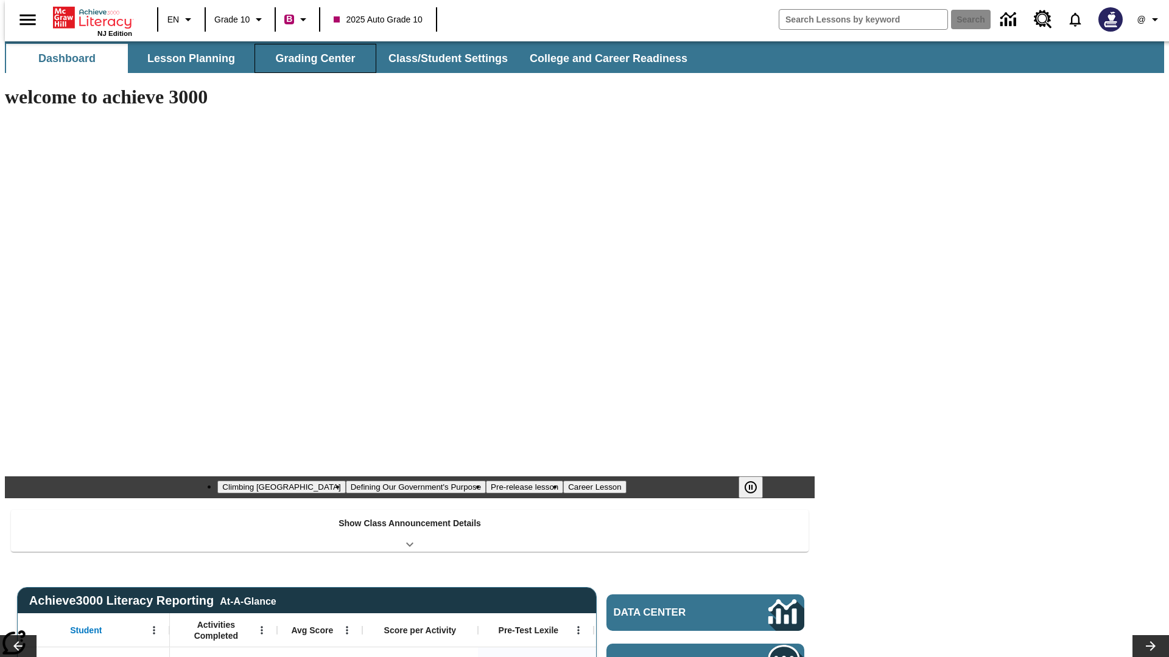 The image size is (1169, 657). What do you see at coordinates (86, 631) in the screenshot?
I see `span: Student` at bounding box center [86, 631].